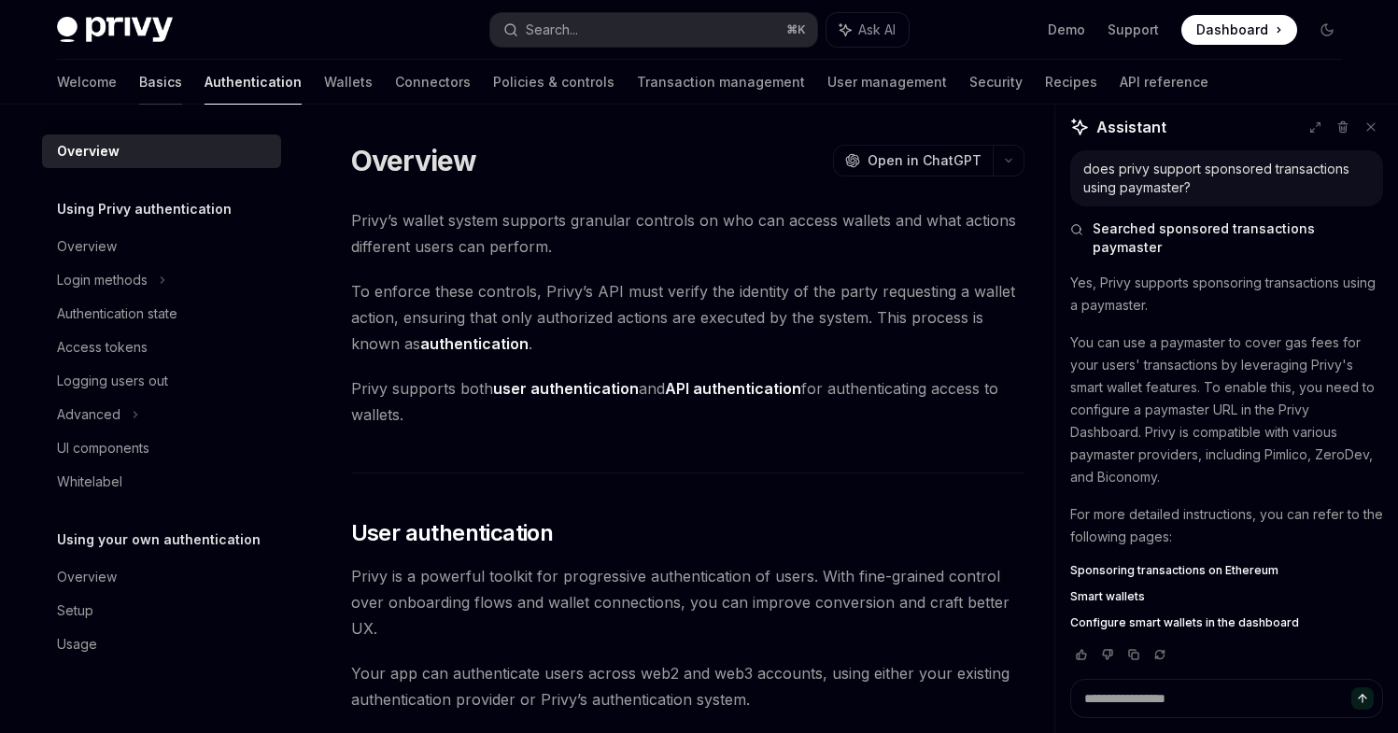  I want to click on a: Demo, so click(1066, 30).